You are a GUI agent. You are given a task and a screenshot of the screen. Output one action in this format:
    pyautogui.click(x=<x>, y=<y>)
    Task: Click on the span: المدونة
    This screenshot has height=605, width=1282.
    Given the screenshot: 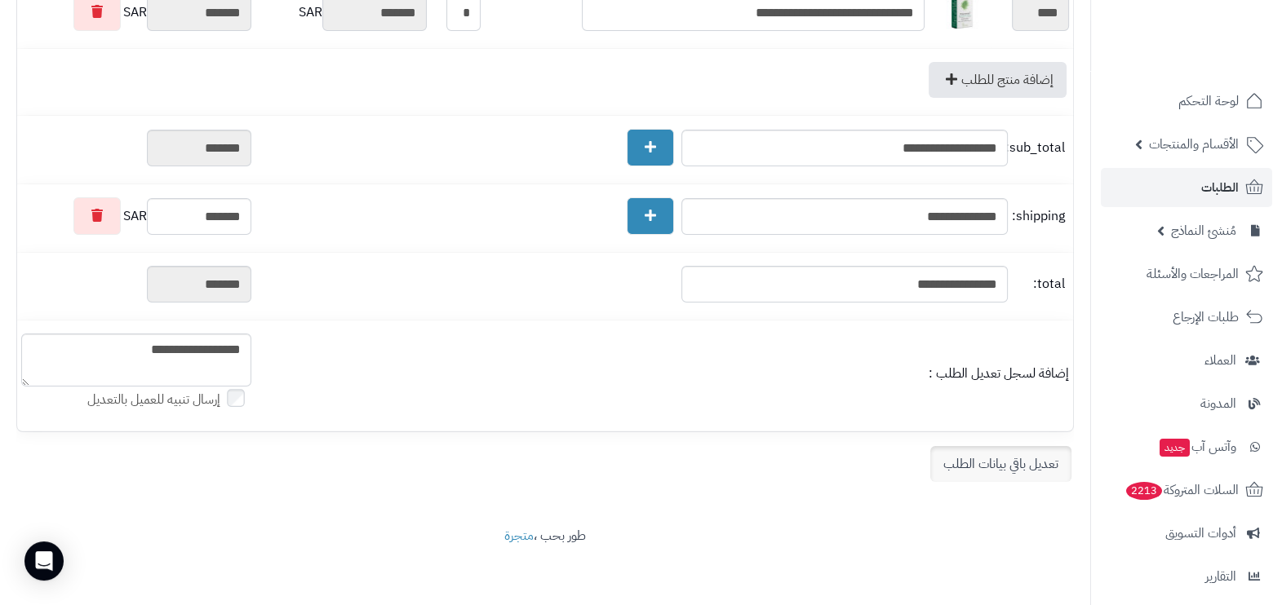 What is the action you would take?
    pyautogui.click(x=1218, y=404)
    